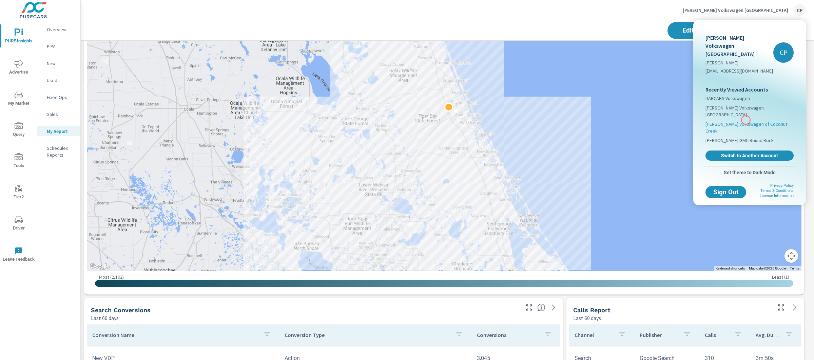 The image size is (814, 360). Describe the element at coordinates (750, 156) in the screenshot. I see `a: Switch to Another Account` at that location.